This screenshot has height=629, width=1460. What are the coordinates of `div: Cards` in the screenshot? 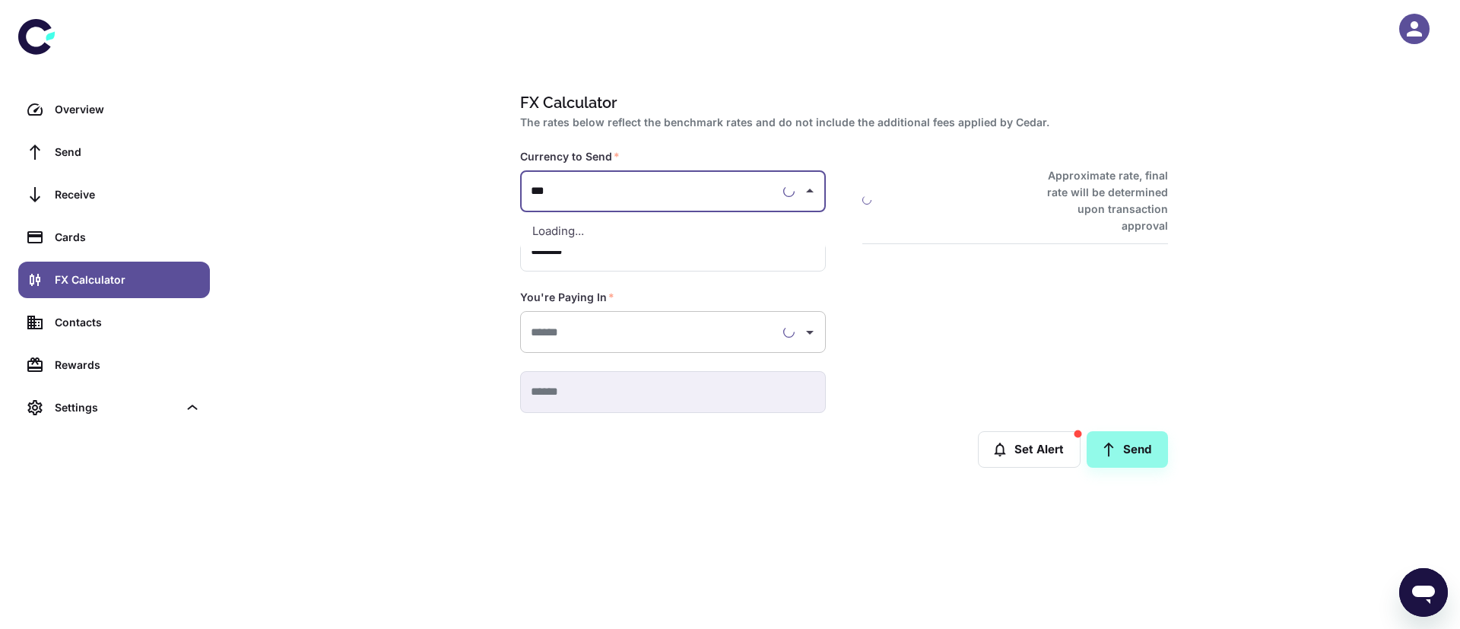 It's located at (128, 237).